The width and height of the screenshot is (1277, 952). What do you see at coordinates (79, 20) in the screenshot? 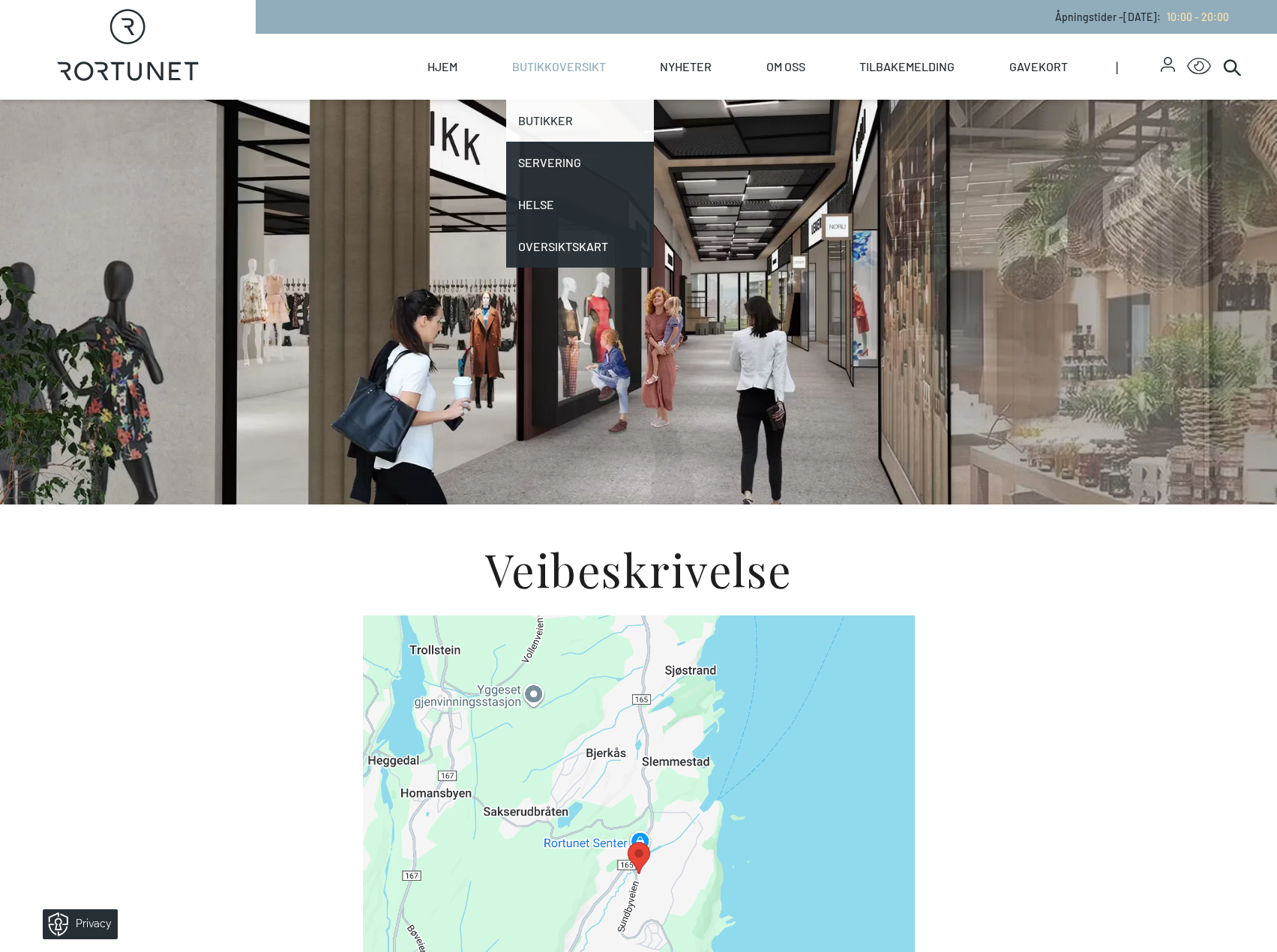
I see `h5: Privacy` at bounding box center [79, 20].